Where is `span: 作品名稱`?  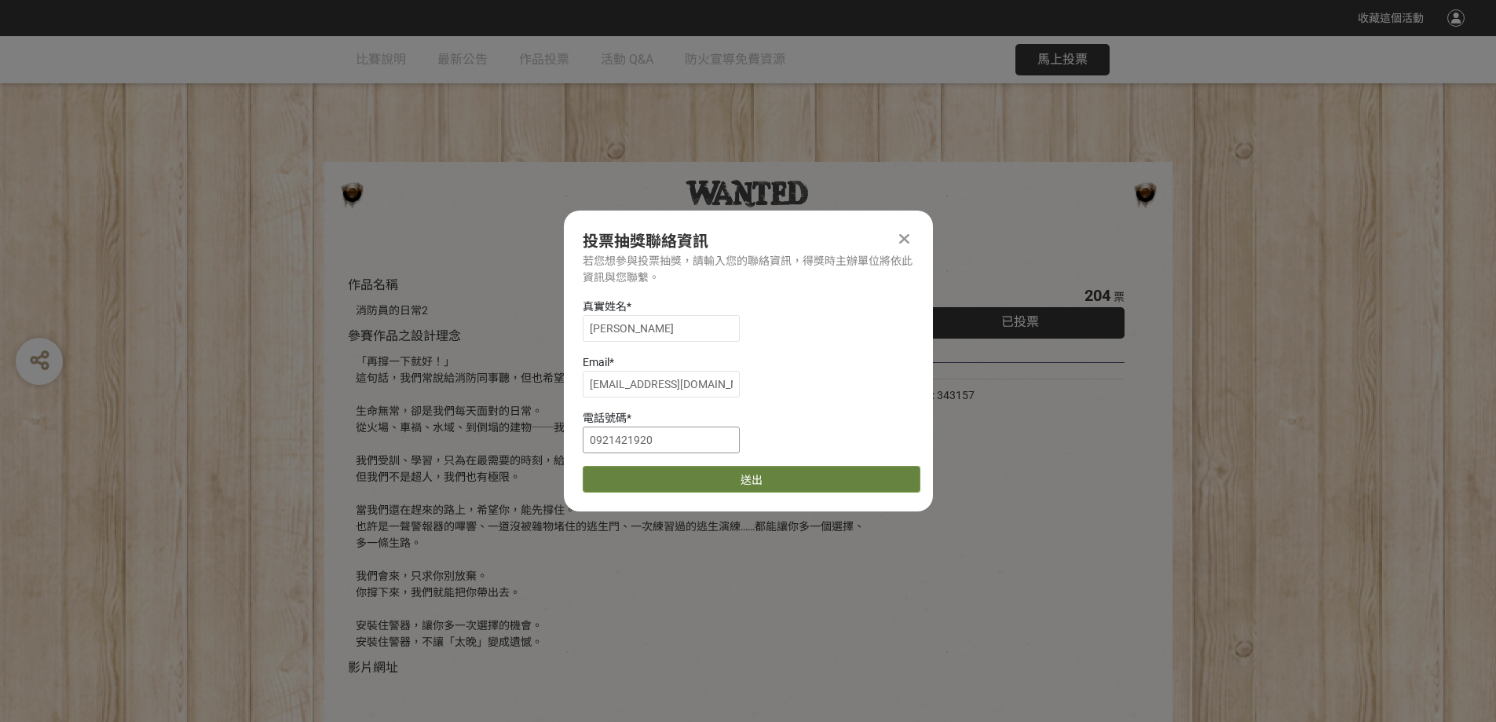 span: 作品名稱 is located at coordinates (373, 284).